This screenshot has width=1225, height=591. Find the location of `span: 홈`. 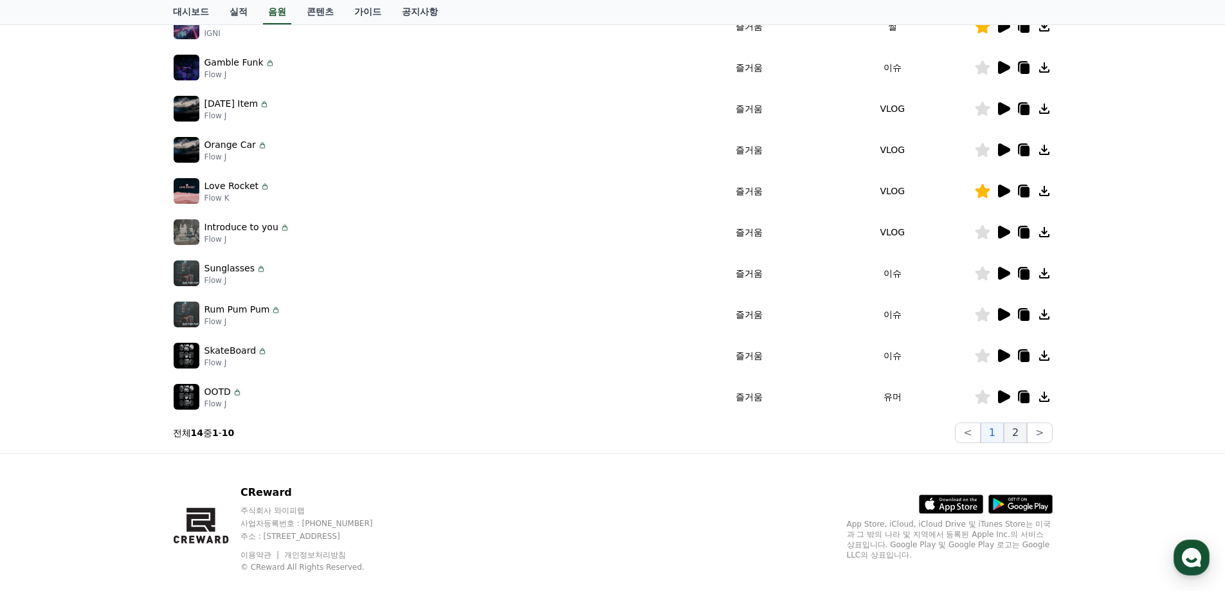

span: 홈 is located at coordinates (44, 432).